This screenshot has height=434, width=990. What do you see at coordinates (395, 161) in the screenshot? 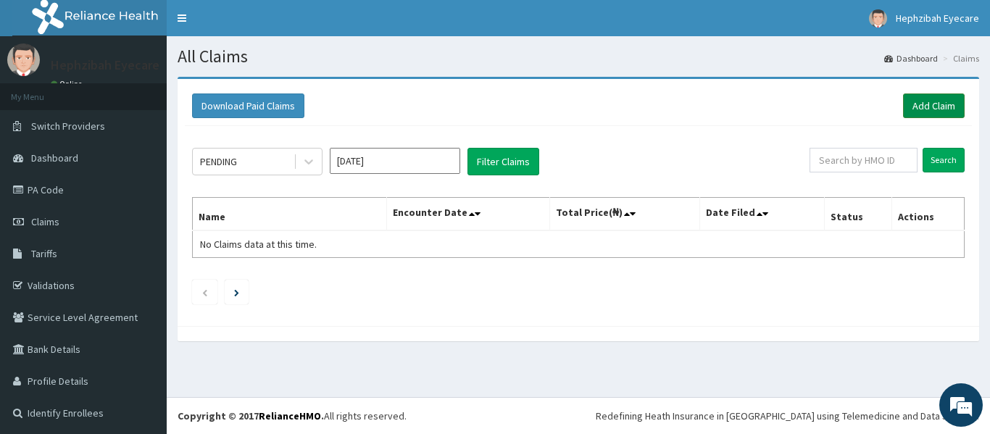
I see `input: Select Month and Year` at bounding box center [395, 161].